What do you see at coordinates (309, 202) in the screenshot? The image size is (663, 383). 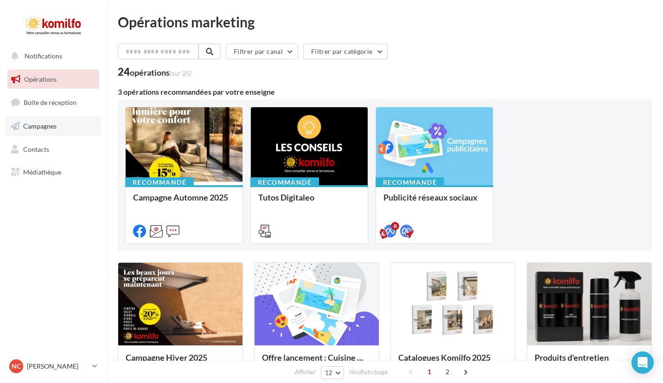 I see `div: Tutos Digitaleo` at bounding box center [309, 202].